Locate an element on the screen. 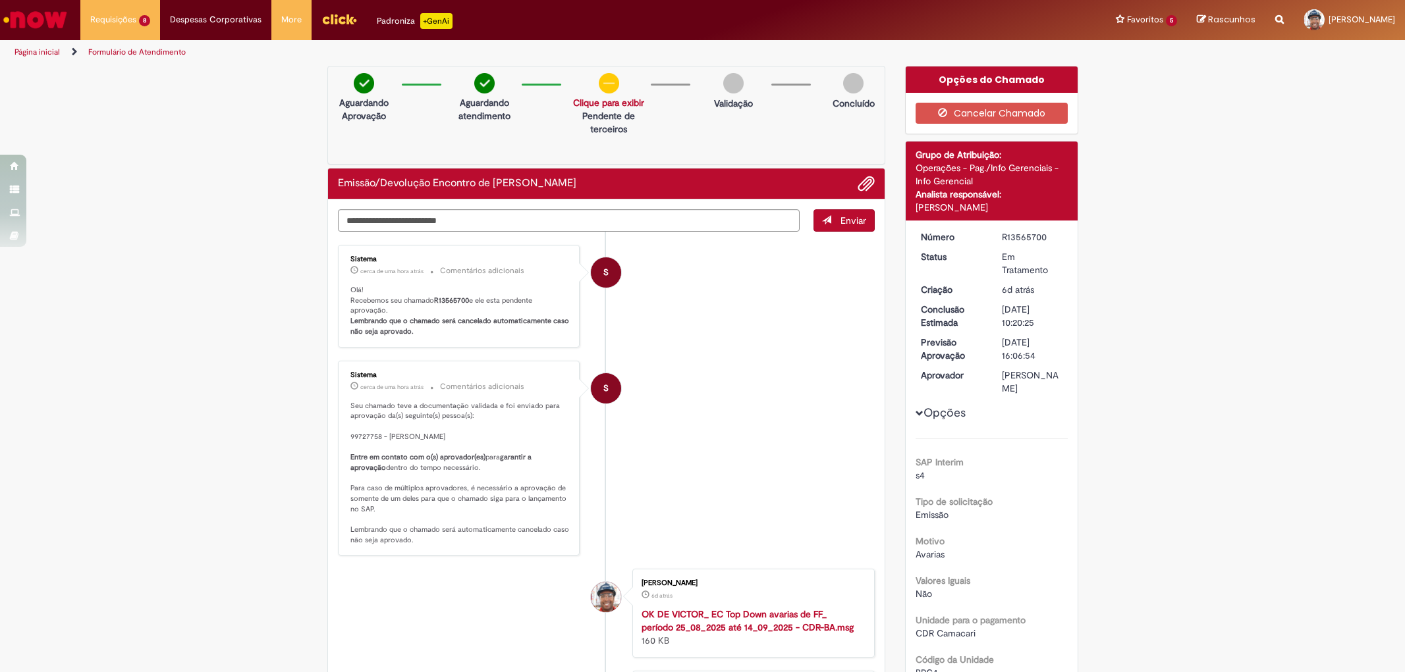 The image size is (1405, 672). div: R13565700 is located at coordinates (1032, 237).